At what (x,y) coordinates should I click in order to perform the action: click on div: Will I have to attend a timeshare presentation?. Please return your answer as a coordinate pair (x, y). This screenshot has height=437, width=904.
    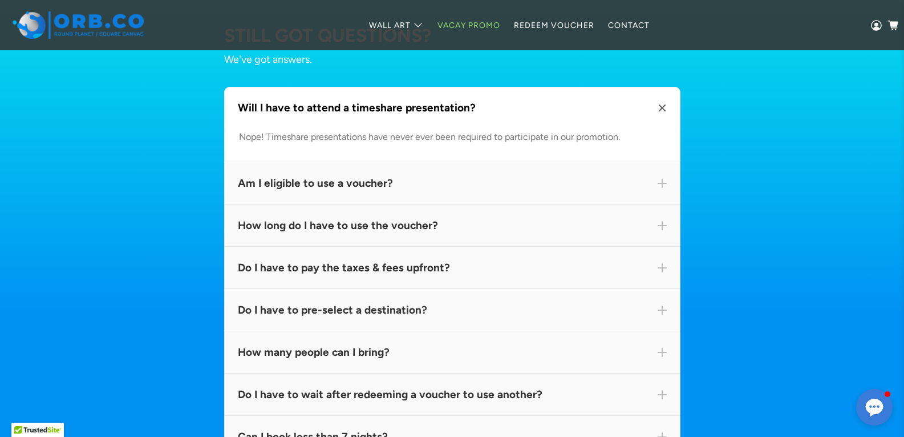
    Looking at the image, I should click on (453, 108).